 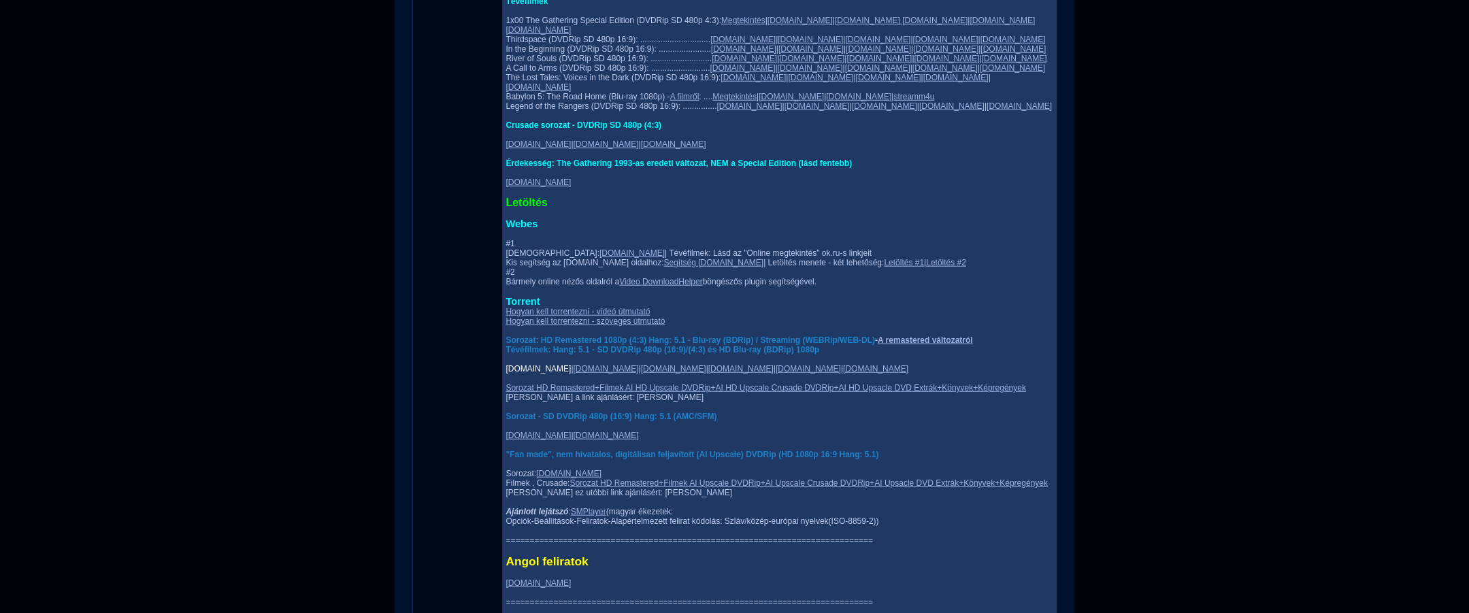 What do you see at coordinates (578, 312) in the screenshot?
I see `a: Hogyan kell torrentezni - videó útmutató` at bounding box center [578, 312].